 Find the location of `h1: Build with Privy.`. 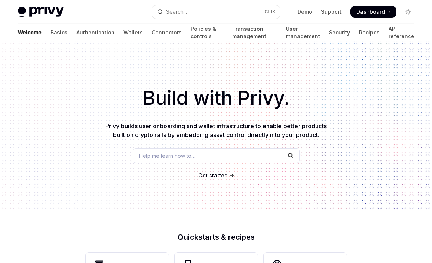

h1: Build with Privy. is located at coordinates (216, 98).